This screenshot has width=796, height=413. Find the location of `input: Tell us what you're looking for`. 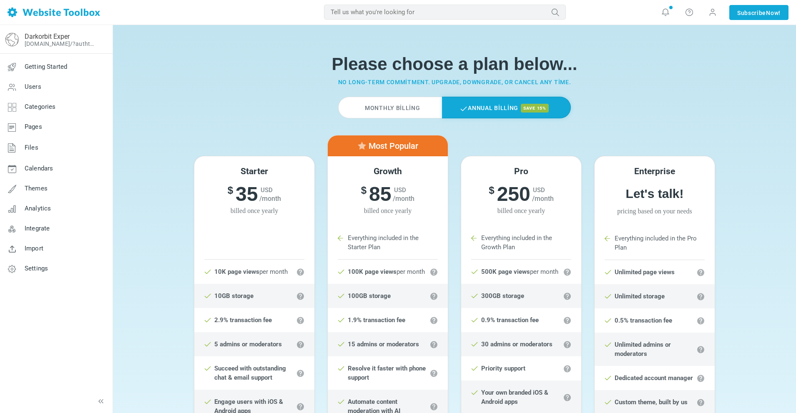

input: Tell us what you're looking for is located at coordinates (445, 12).